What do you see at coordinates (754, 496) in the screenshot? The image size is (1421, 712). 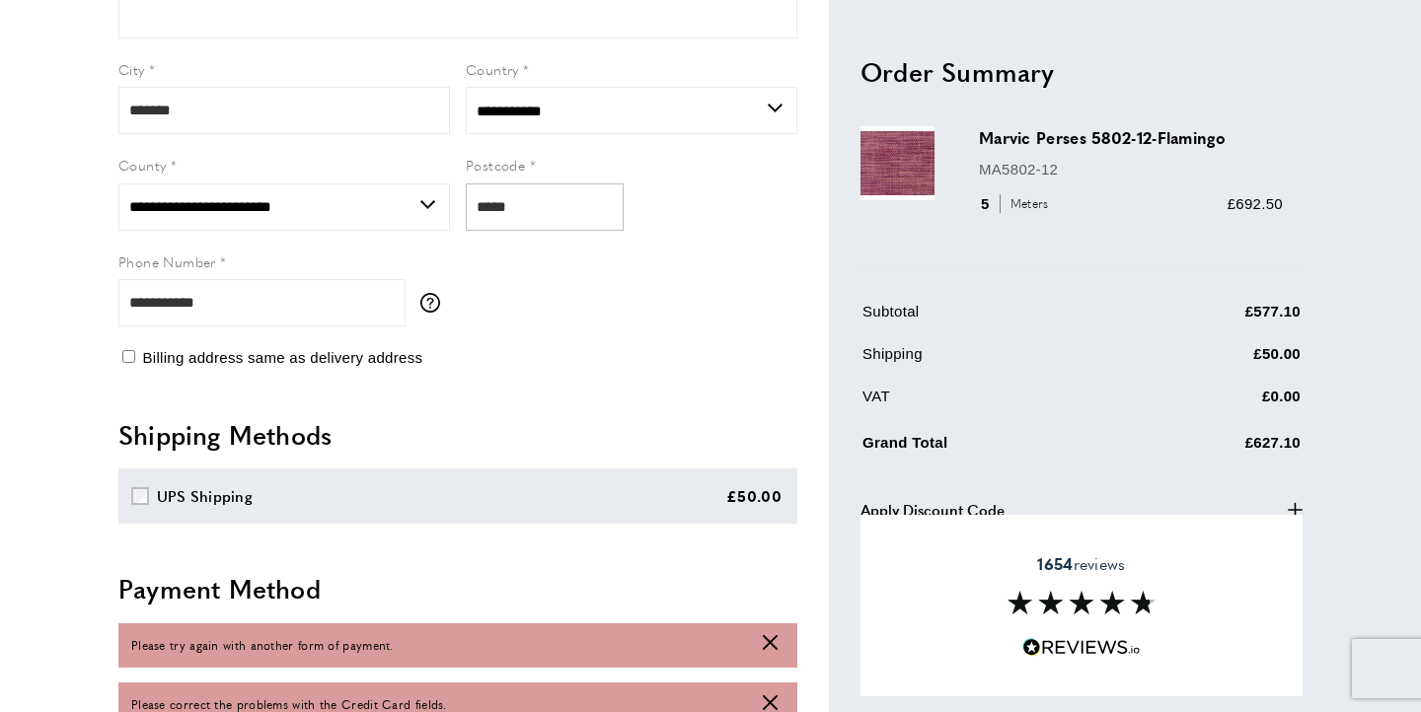 I see `div: £50.00` at bounding box center [754, 496].